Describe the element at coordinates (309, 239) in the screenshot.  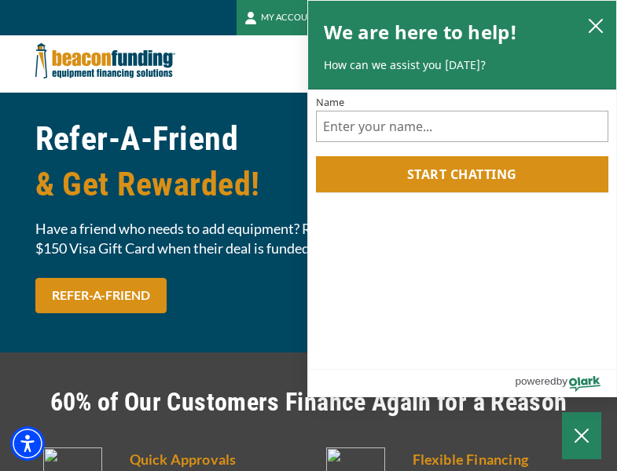
I see `span: Have a friend who needs to add equipment? Refer them to us and you can each take home a $150 Visa...` at that location.